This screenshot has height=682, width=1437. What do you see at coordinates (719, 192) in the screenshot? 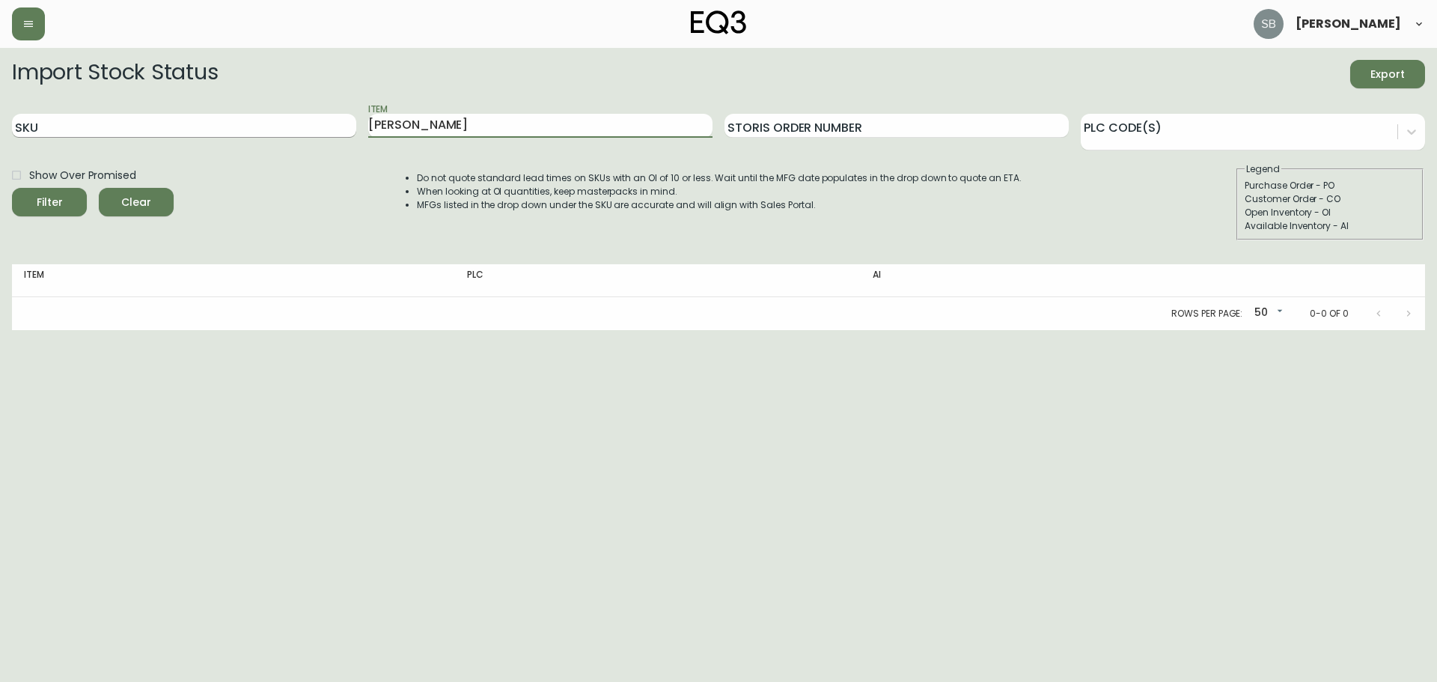
I see `li: When looking at OI quantities, keep masterpacks in mind.` at bounding box center [719, 192].